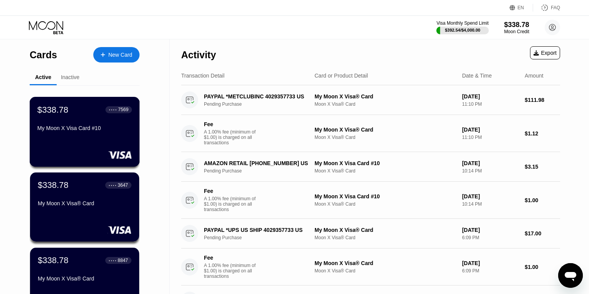 This screenshot has width=589, height=294. What do you see at coordinates (463, 30) in the screenshot?
I see `div: $392.54 / $4,000.00` at bounding box center [463, 30].